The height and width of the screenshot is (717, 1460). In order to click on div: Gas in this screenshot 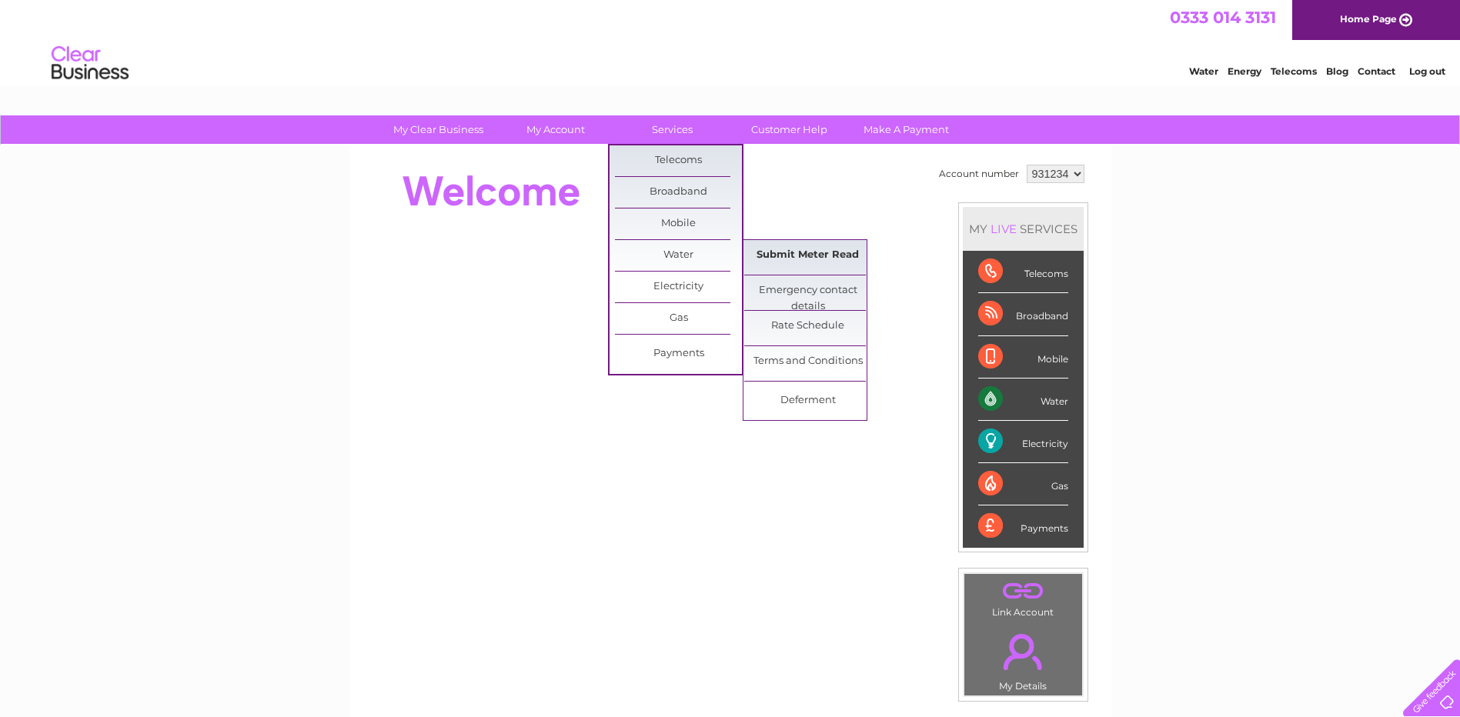, I will do `click(1023, 484)`.